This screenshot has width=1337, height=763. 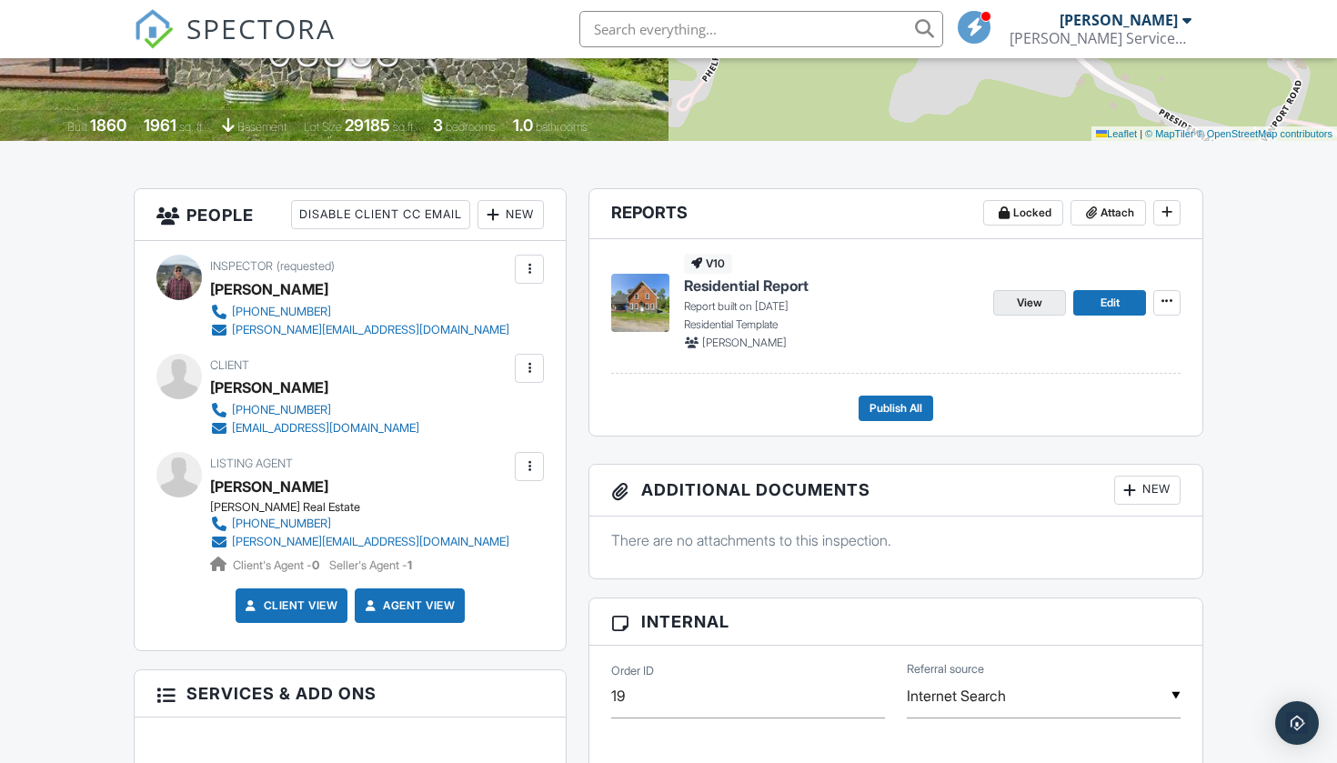 What do you see at coordinates (404, 126) in the screenshot?
I see `span: sq.ft.` at bounding box center [404, 126].